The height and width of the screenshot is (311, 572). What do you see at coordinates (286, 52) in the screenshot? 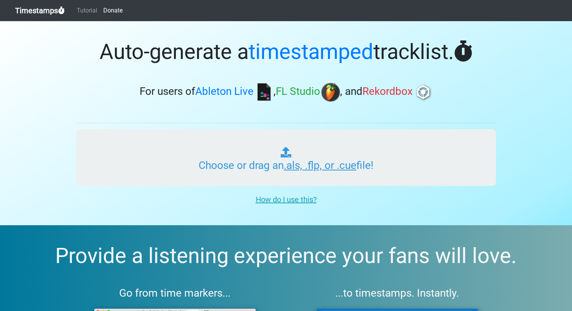
I see `h1: Auto-generate a tracklist.` at bounding box center [286, 52].